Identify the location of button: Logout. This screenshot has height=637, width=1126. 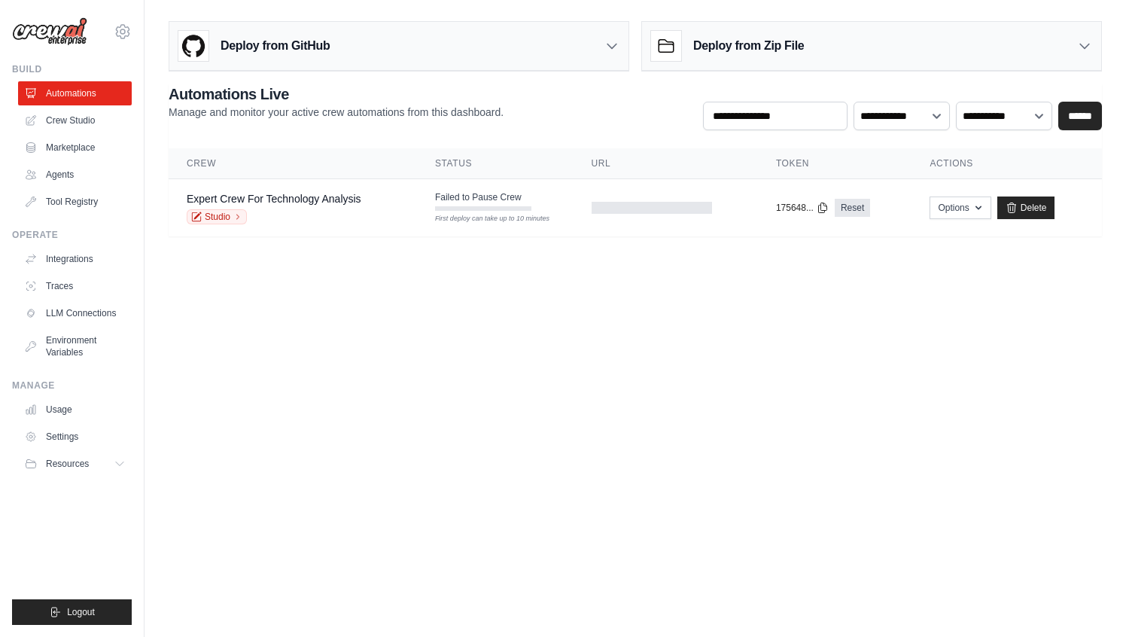
(72, 612).